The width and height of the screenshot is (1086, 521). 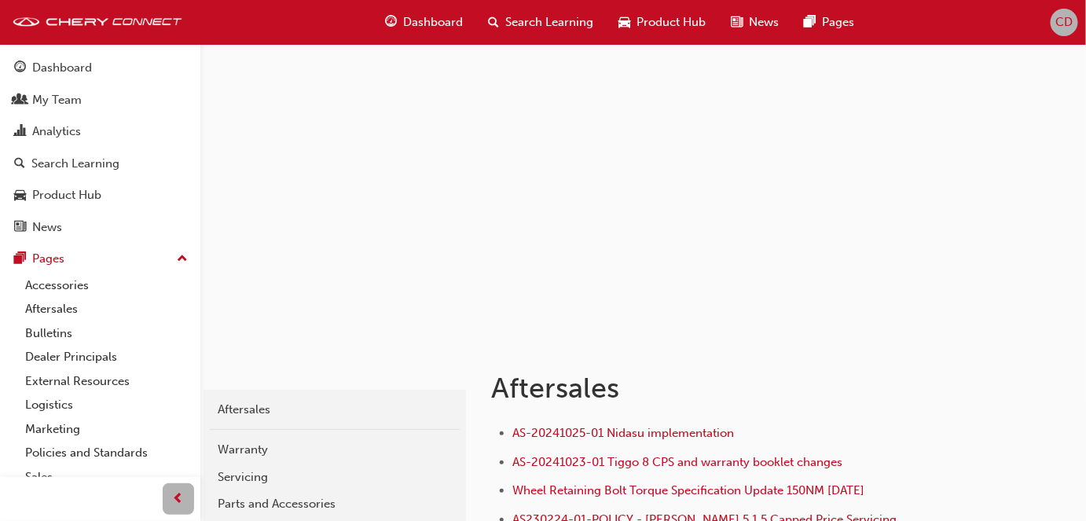 What do you see at coordinates (678, 462) in the screenshot?
I see `span: AS-20241023-01 Tiggo 8 CPS and warranty booklet changes` at bounding box center [678, 462].